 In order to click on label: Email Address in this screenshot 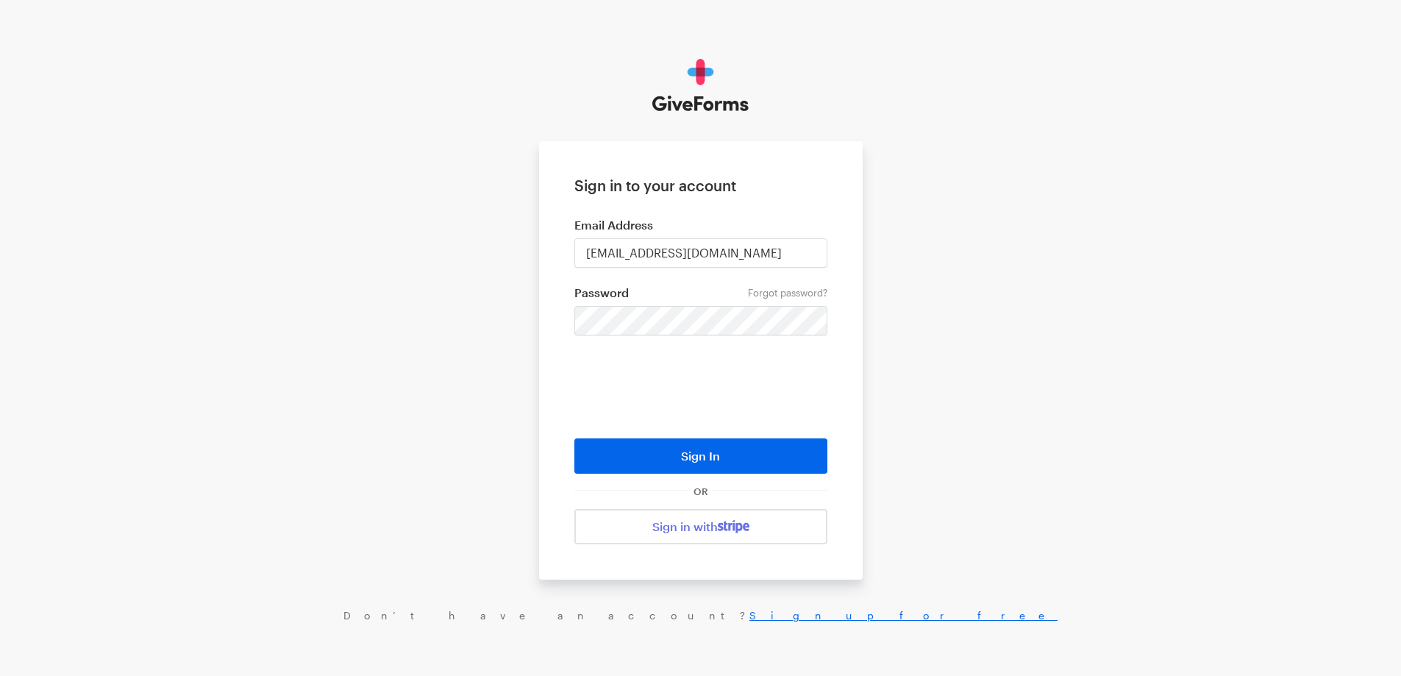, I will do `click(701, 225)`.